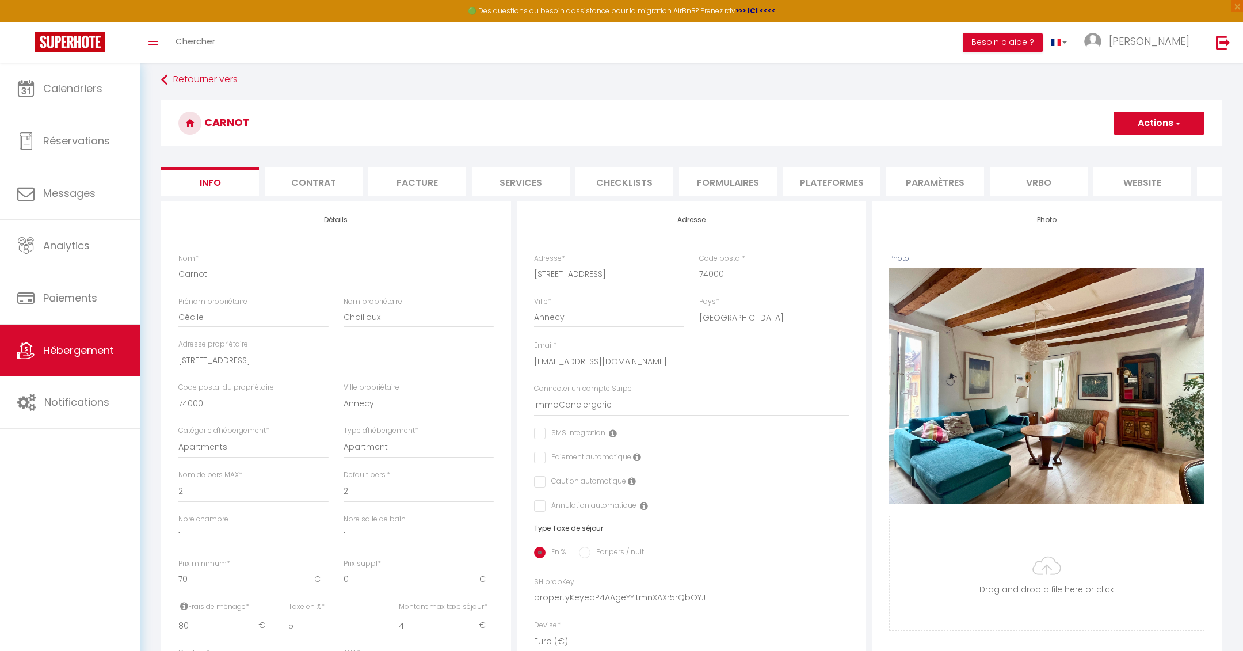 The height and width of the screenshot is (651, 1243). What do you see at coordinates (583, 388) in the screenshot?
I see `label: Connecter un compte Stripe` at bounding box center [583, 388].